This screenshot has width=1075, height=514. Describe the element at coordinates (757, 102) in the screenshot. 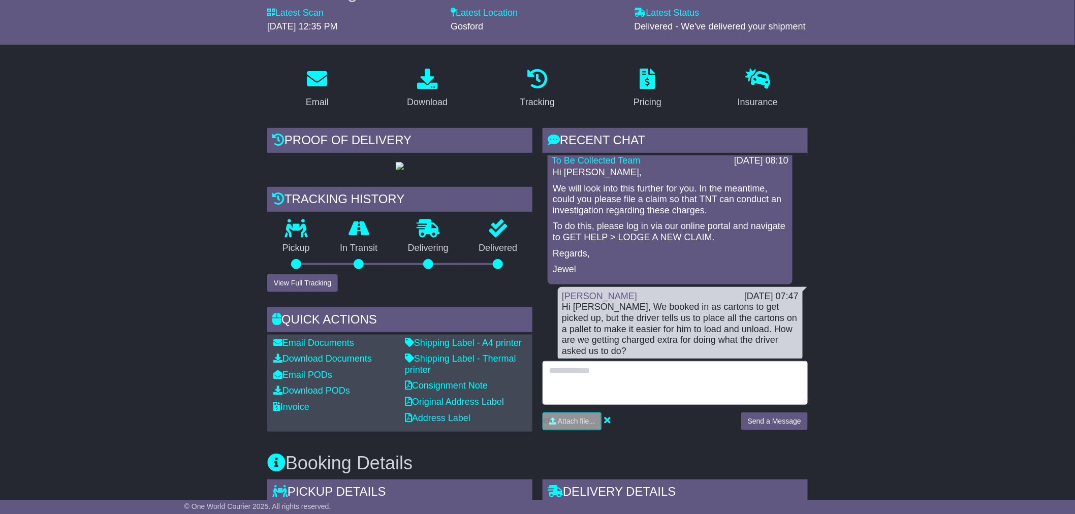

I see `div: Insurance` at that location.